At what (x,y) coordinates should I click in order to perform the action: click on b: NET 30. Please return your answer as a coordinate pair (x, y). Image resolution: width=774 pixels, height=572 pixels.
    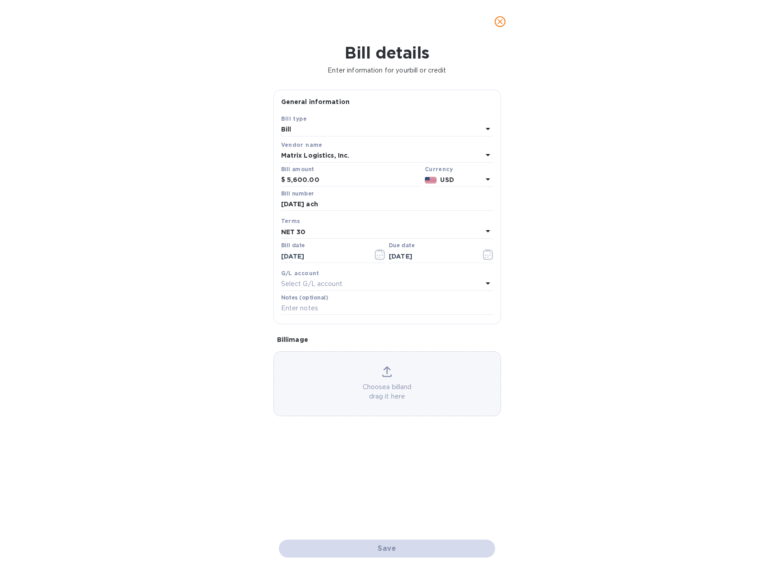
    Looking at the image, I should click on (293, 232).